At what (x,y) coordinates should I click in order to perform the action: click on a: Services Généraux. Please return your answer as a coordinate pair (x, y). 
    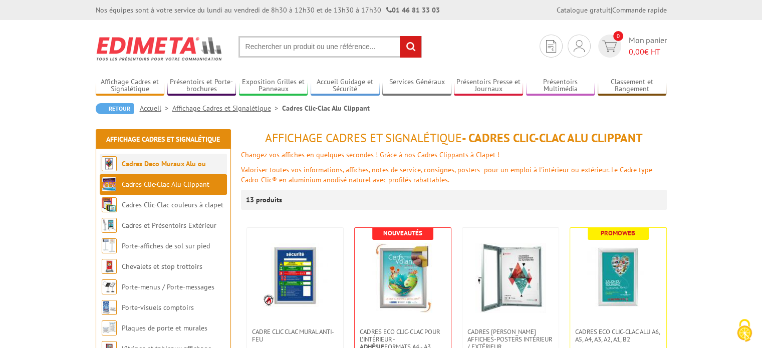
    Looking at the image, I should click on (417, 86).